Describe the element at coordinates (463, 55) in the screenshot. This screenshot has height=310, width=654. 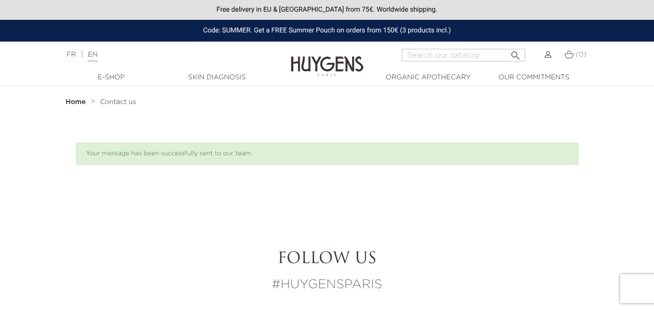
I see `input: Search` at that location.